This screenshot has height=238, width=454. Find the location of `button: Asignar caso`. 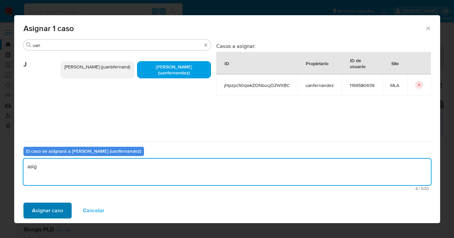

button: Asignar caso is located at coordinates (48, 211).